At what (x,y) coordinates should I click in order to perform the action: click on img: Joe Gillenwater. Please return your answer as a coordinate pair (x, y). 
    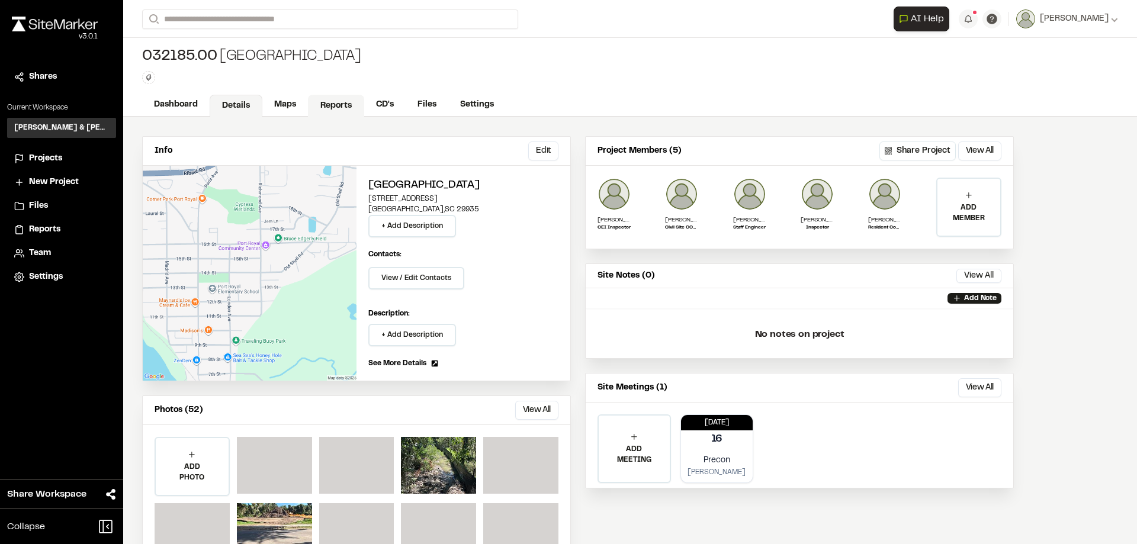
    Looking at the image, I should click on (614, 194).